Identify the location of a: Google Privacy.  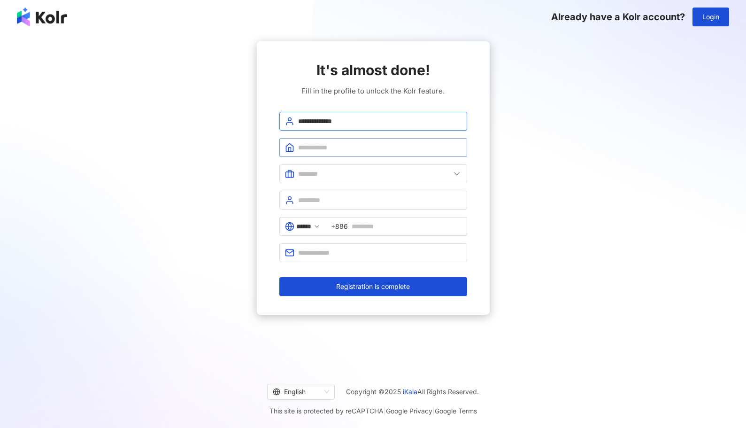
(409, 410).